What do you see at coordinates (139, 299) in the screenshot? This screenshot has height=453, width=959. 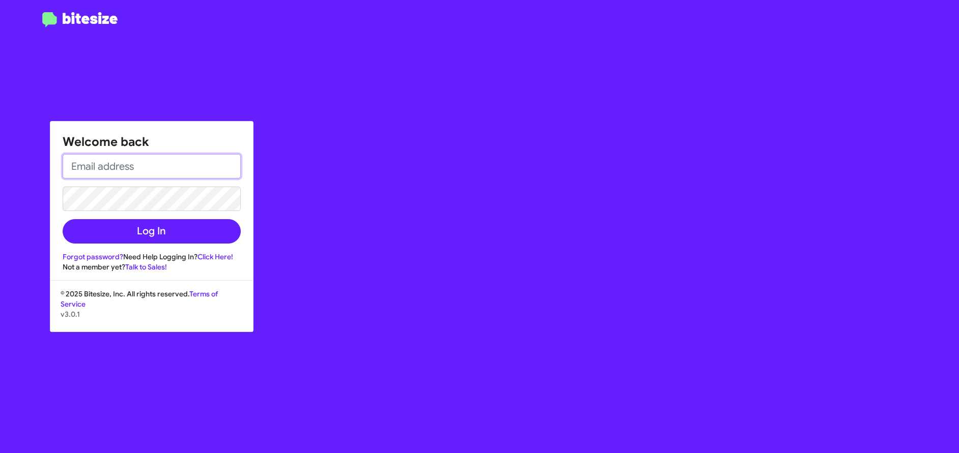 I see `a: Terms of Service` at bounding box center [139, 299].